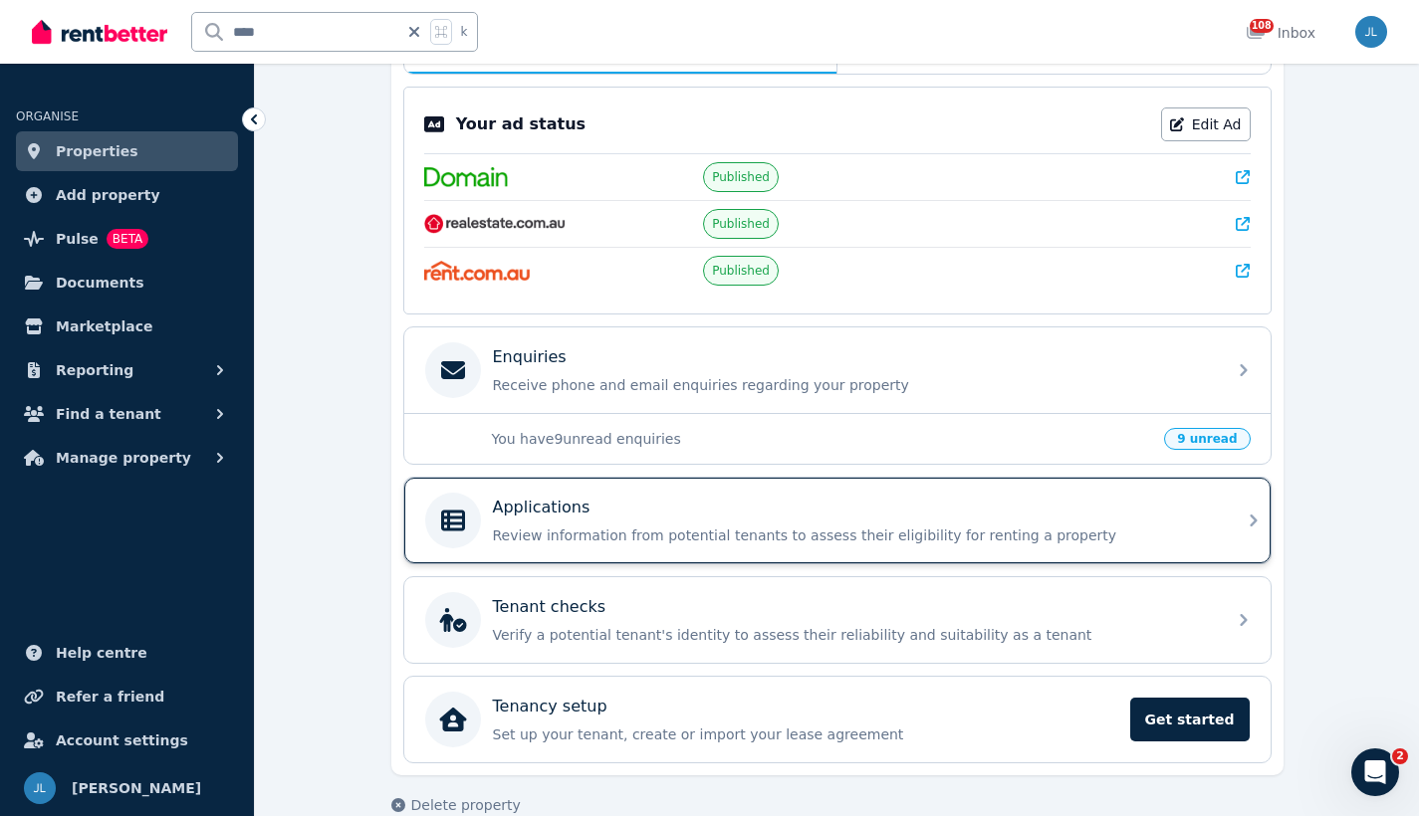 The width and height of the screenshot is (1419, 816). Describe the element at coordinates (853, 385) in the screenshot. I see `p: Receive phone and email enquiries regarding your property` at that location.